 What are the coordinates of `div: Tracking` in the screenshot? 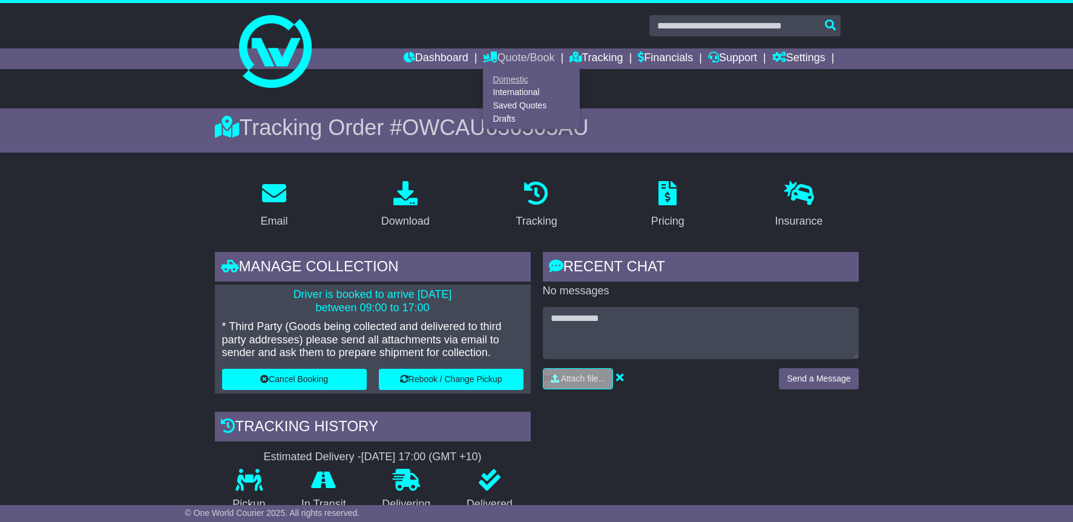 It's located at (536, 221).